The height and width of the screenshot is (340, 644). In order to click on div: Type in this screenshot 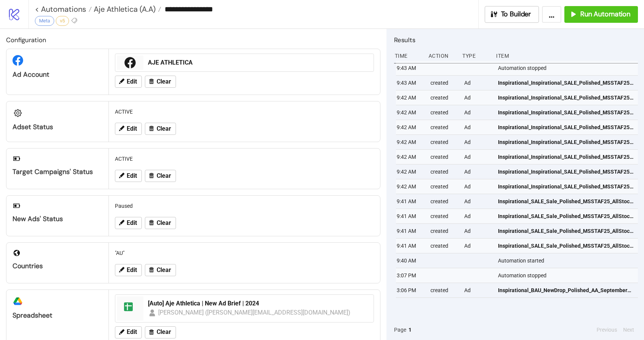, I will do `click(476, 56)`.